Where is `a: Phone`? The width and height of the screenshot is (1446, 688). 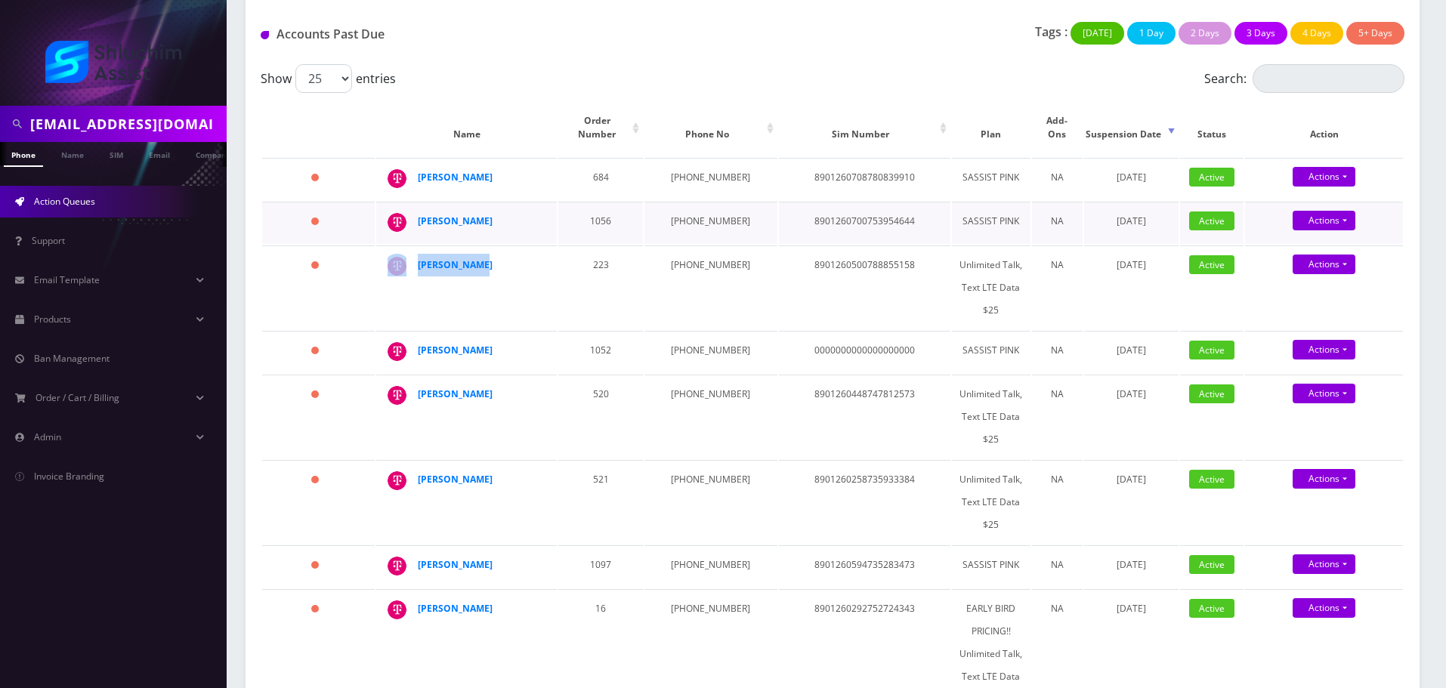 a: Phone is located at coordinates (23, 154).